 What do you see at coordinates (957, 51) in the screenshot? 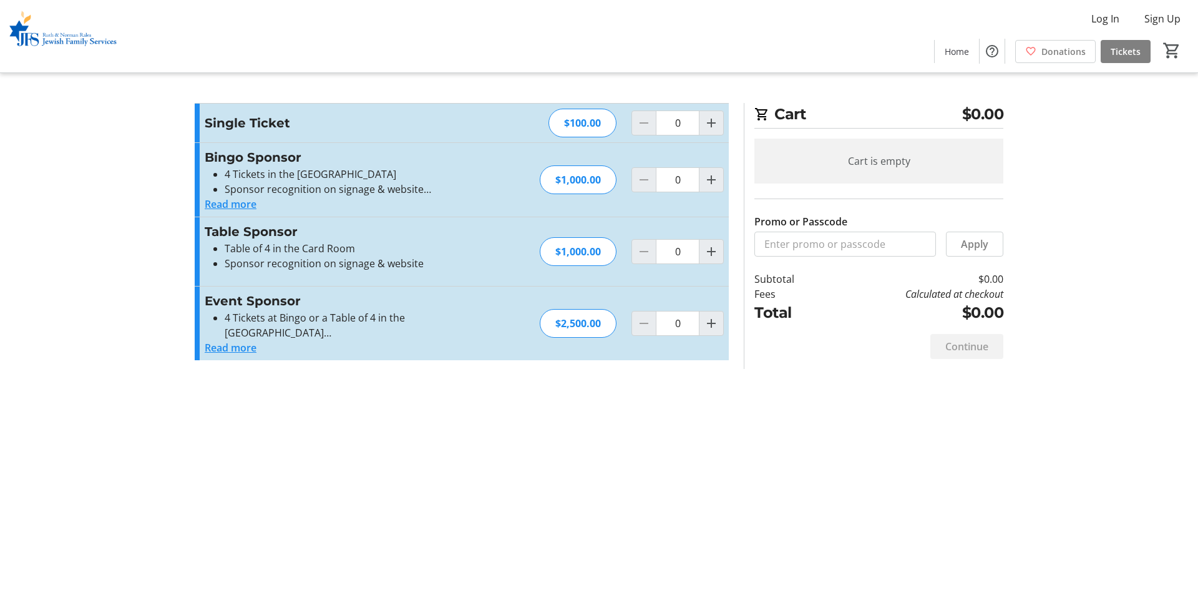
I see `a: Home` at bounding box center [957, 51].